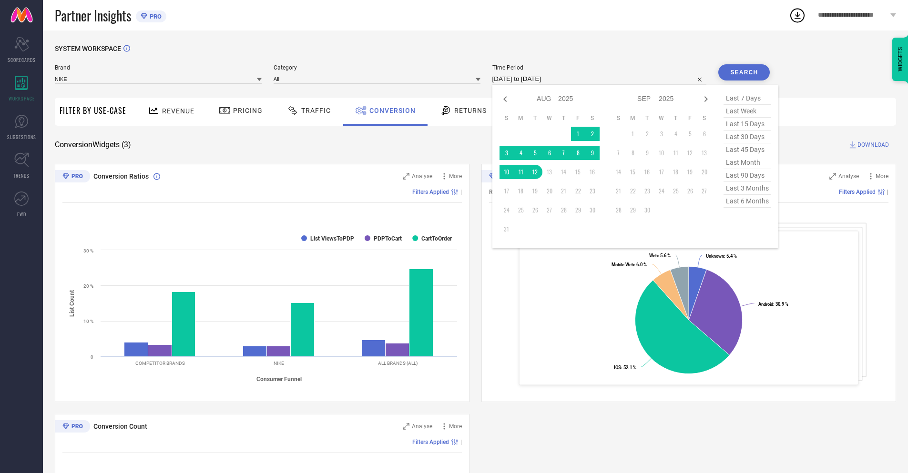  What do you see at coordinates (661, 172) in the screenshot?
I see `td: Wed Sep 17 2025` at bounding box center [661, 172].